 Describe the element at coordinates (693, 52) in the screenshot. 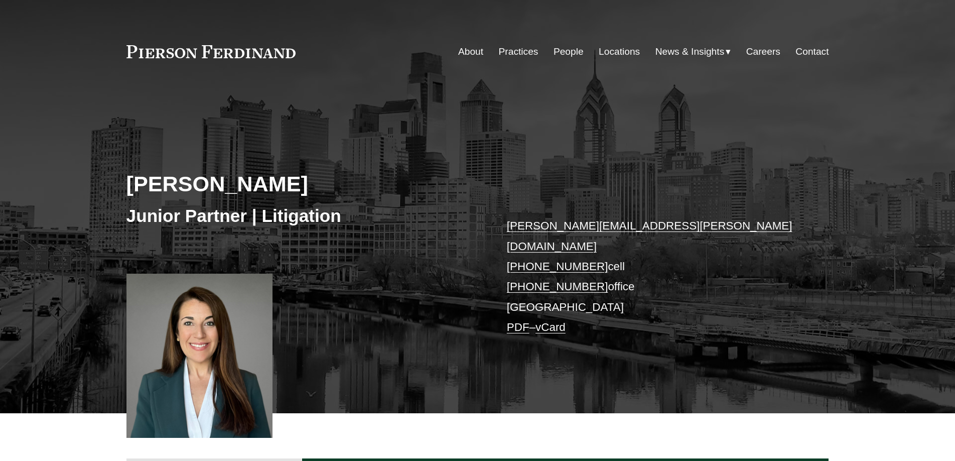

I see `a: folder dropdown` at that location.